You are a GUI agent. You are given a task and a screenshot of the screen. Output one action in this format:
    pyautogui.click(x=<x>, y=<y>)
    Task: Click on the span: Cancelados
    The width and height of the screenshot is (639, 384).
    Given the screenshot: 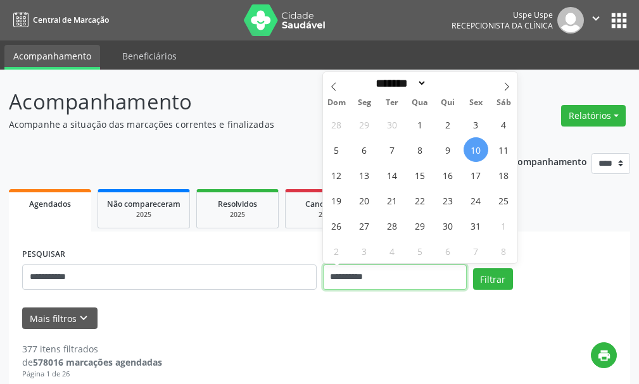 What is the action you would take?
    pyautogui.click(x=326, y=204)
    